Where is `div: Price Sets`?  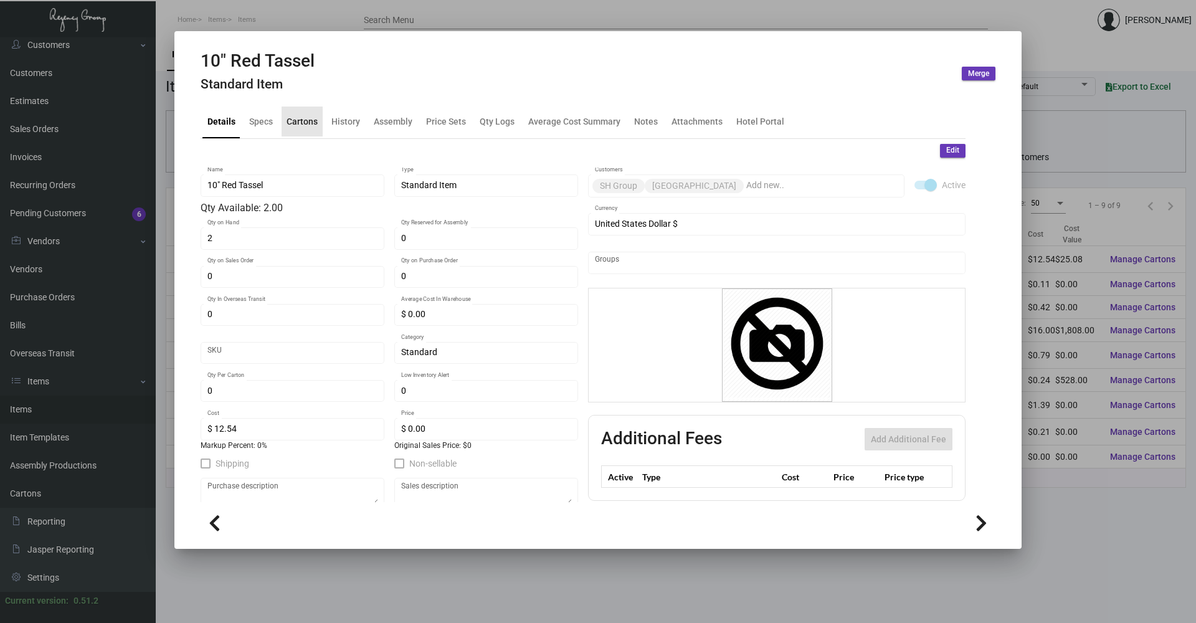
div: Price Sets is located at coordinates (446, 121).